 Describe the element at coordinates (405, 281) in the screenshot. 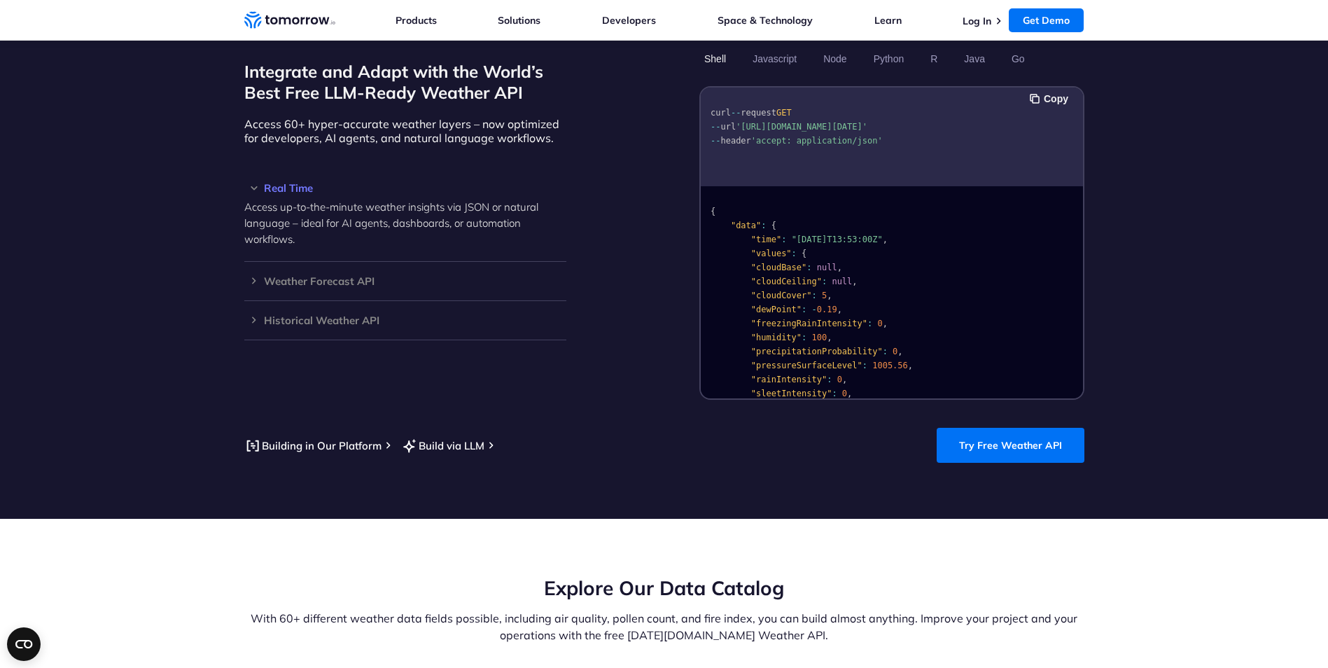

I see `h3: Weather Forecast API` at that location.